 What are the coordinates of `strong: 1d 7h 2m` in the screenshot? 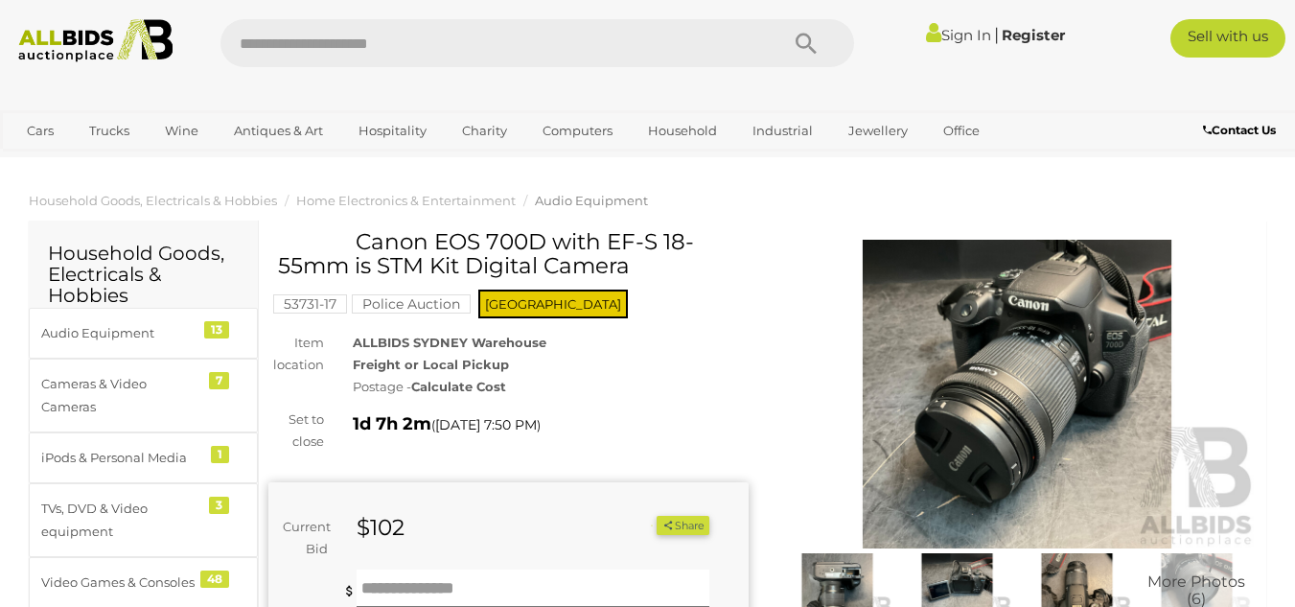 It's located at (392, 424).